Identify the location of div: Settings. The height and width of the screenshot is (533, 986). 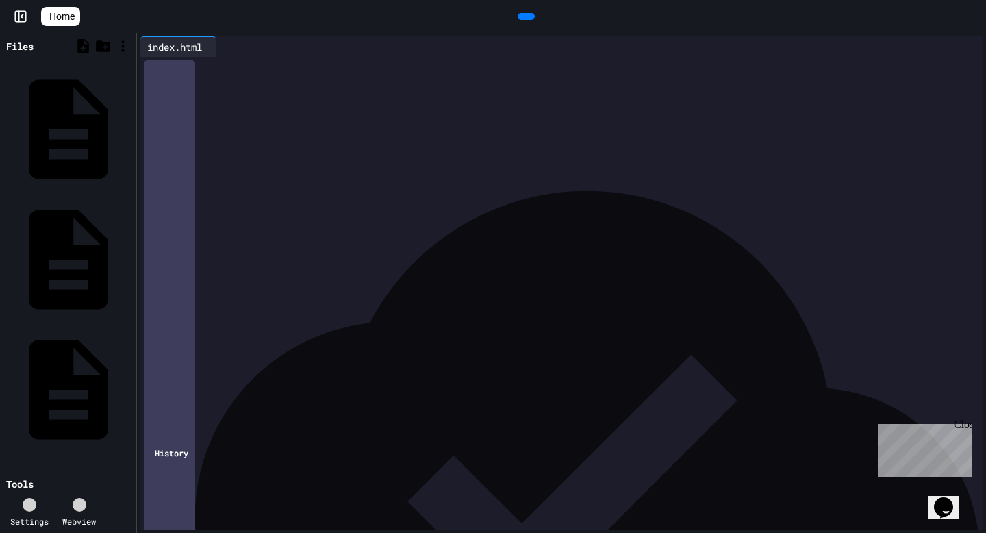
(29, 521).